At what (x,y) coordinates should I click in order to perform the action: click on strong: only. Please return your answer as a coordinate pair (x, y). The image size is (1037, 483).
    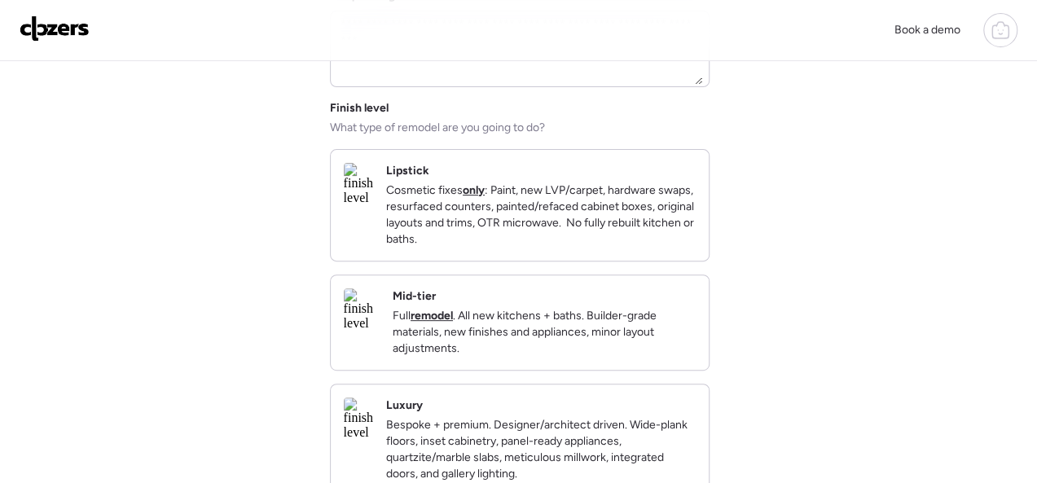
    Looking at the image, I should click on (473, 190).